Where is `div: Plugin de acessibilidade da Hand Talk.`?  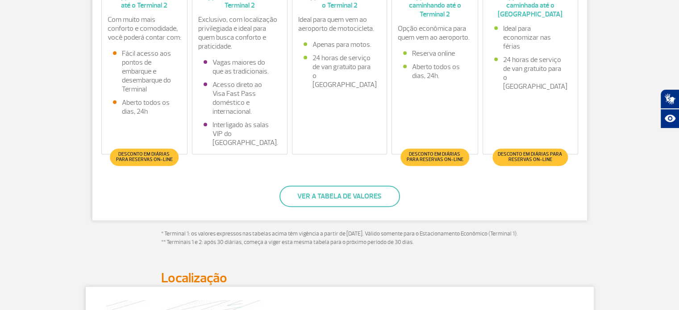 div: Plugin de acessibilidade da Hand Talk. is located at coordinates (670, 109).